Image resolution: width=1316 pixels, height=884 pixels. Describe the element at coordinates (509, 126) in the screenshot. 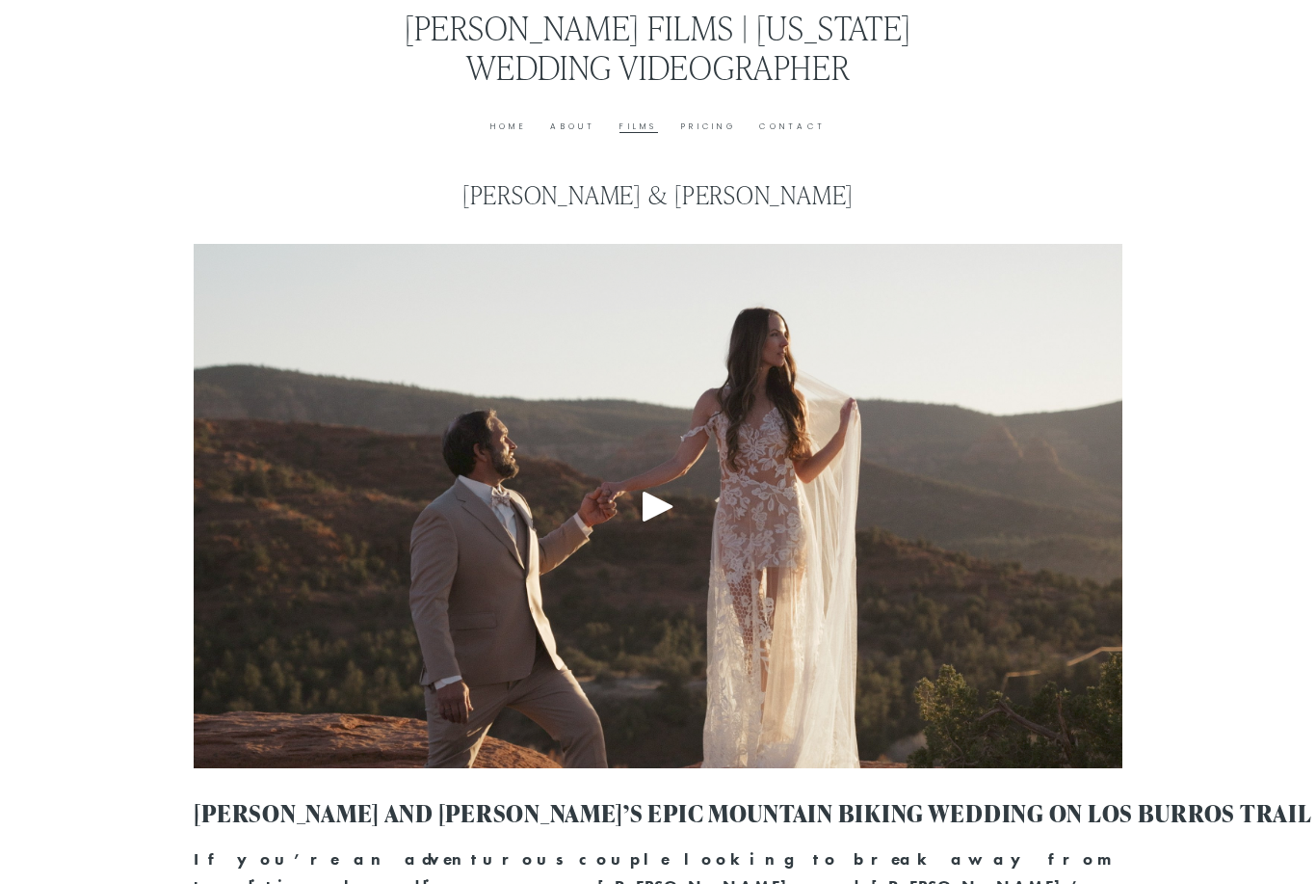

I see `a: Home` at that location.